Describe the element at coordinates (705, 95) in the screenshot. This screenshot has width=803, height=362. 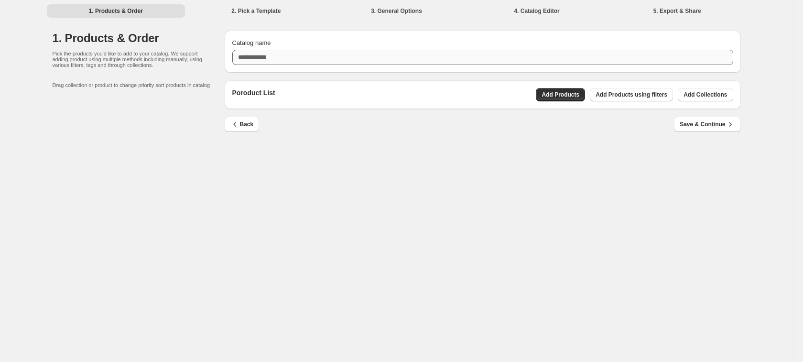
I see `span: Add Collections` at that location.